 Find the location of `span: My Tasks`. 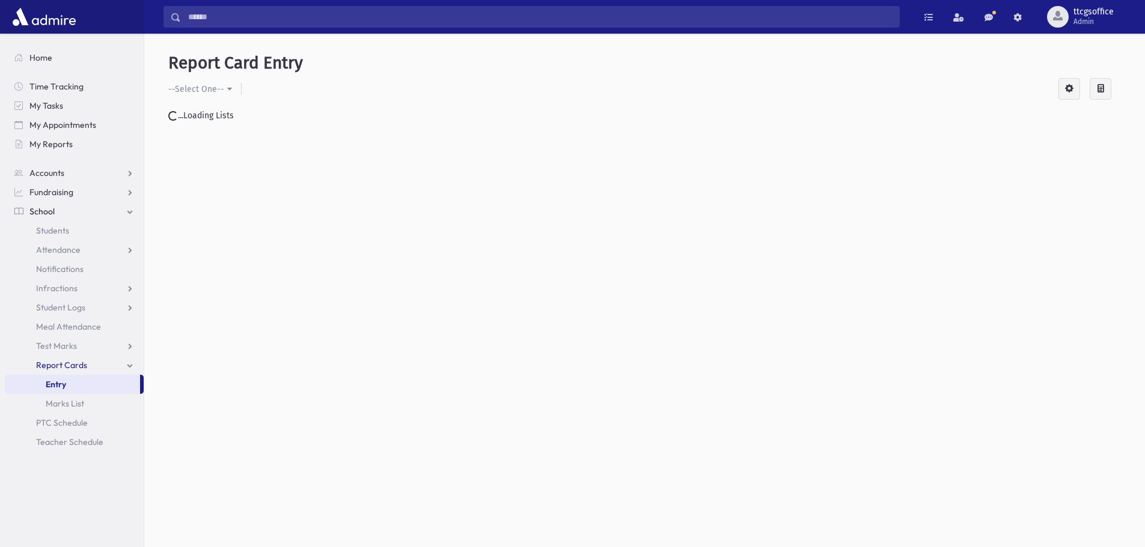

span: My Tasks is located at coordinates (46, 106).